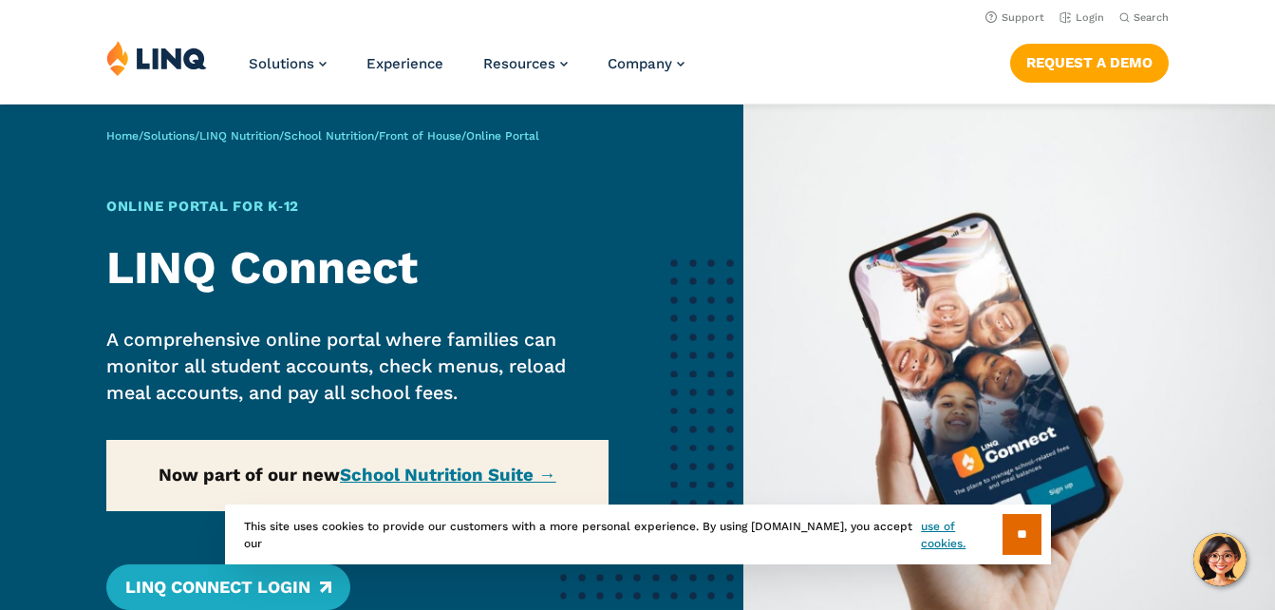 This screenshot has height=610, width=1275. I want to click on a: Front of House, so click(420, 136).